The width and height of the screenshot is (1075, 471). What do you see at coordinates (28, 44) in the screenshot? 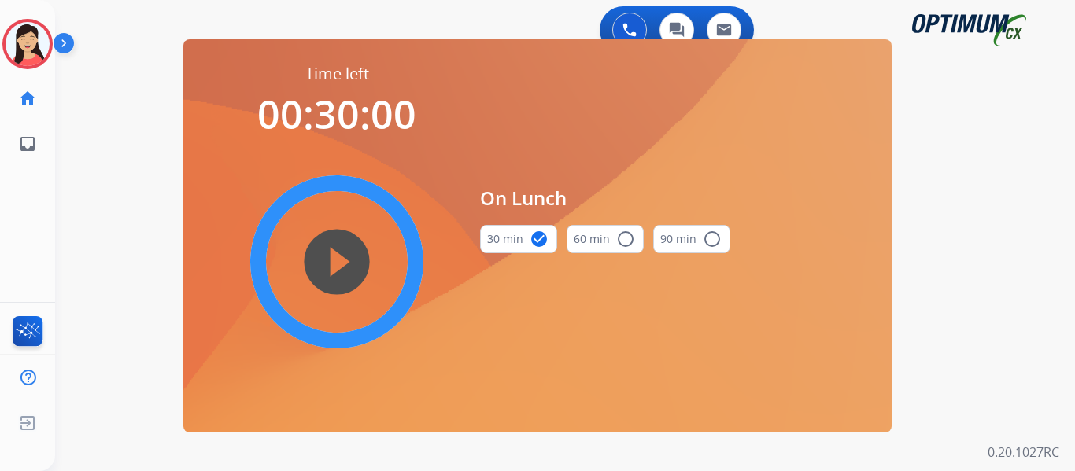
I see `img: avatar` at bounding box center [28, 44].